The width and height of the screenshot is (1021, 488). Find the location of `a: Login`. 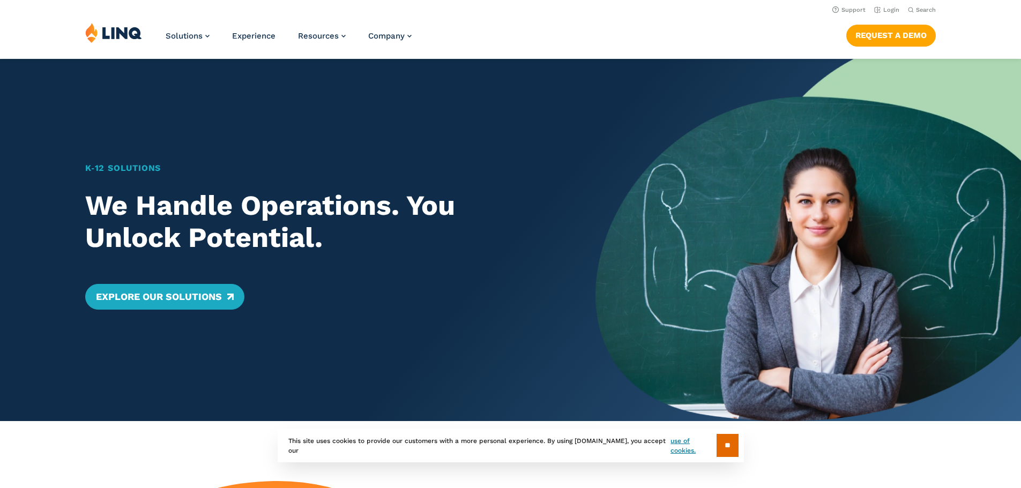

a: Login is located at coordinates (887, 10).